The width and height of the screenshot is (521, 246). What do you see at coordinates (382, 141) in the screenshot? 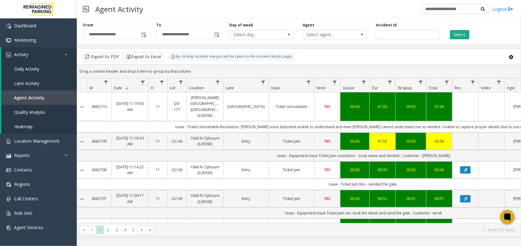
I see `div: 01:55` at bounding box center [382, 141].